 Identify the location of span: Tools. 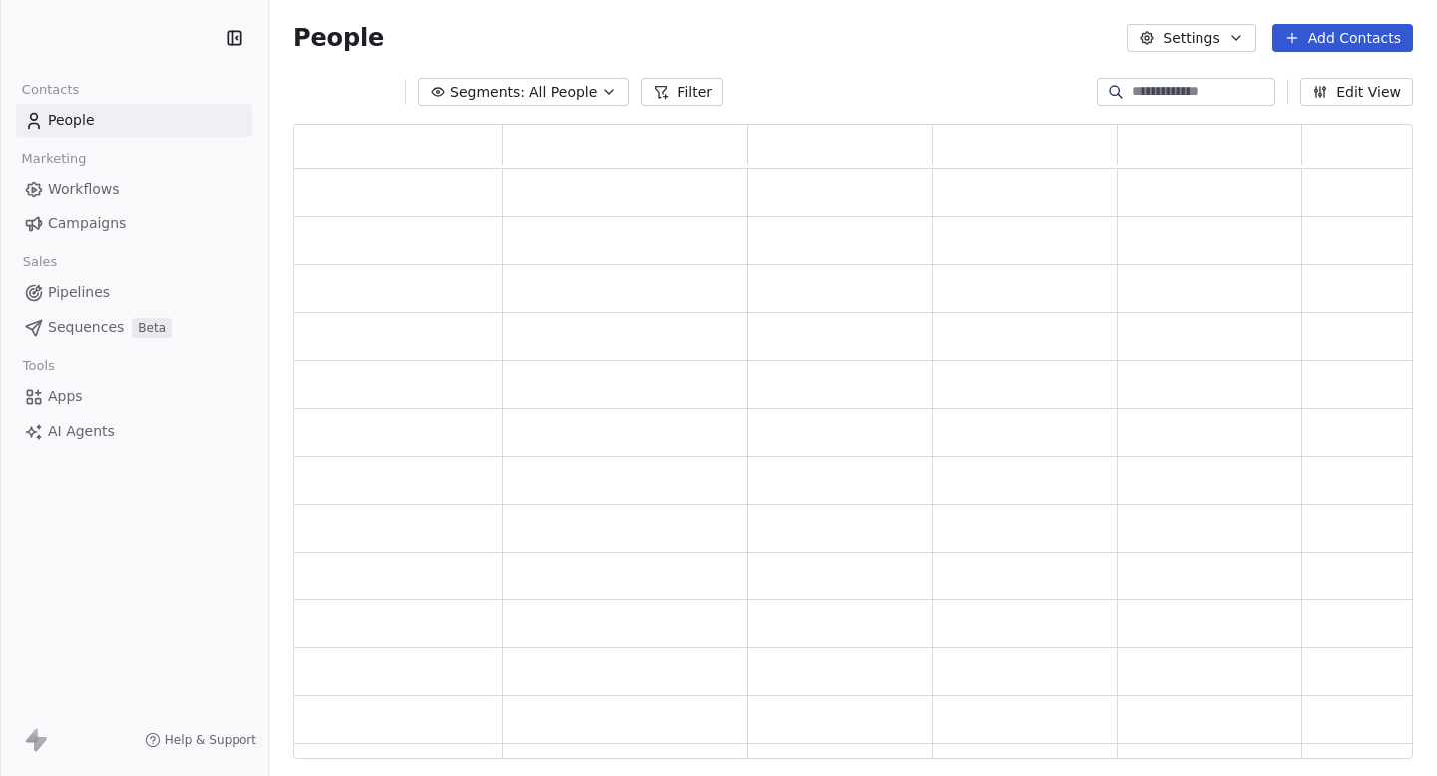
(38, 366).